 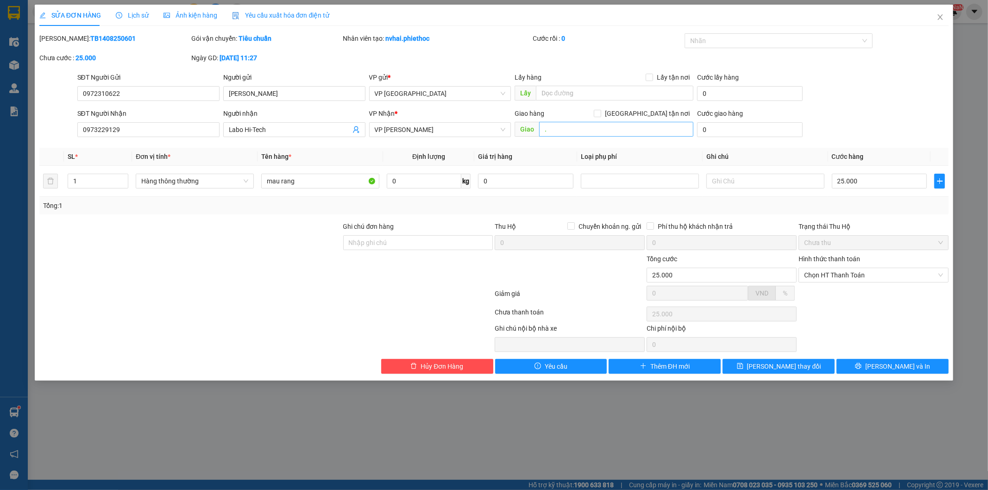 I want to click on span: SL, so click(x=71, y=157).